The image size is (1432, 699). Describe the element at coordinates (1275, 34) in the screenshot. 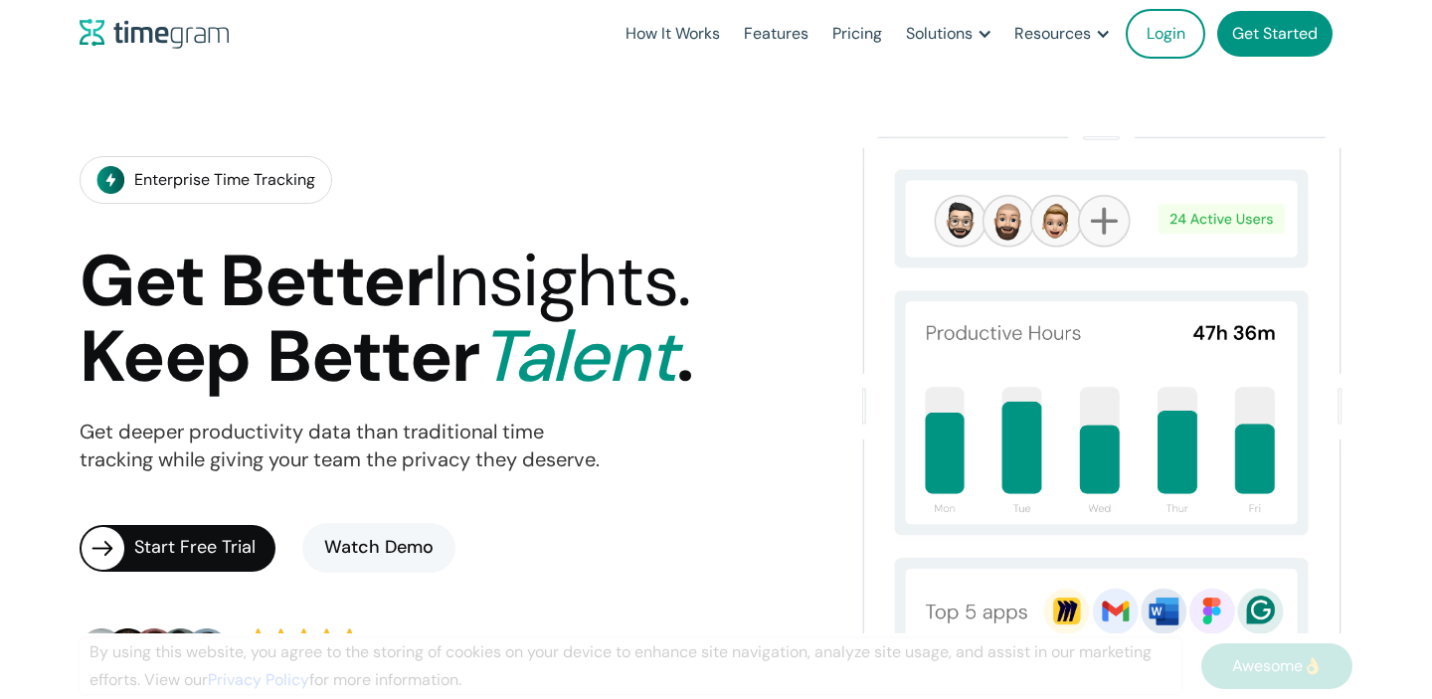

I see `a: Get Started` at that location.